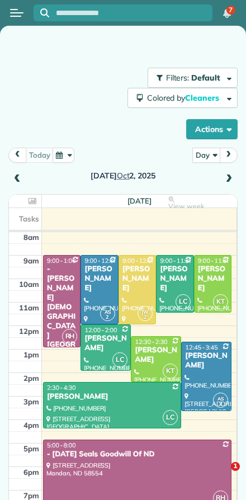 Image resolution: width=246 pixels, height=500 pixels. What do you see at coordinates (185, 98) in the screenshot?
I see `span: Colored by` at bounding box center [185, 98].